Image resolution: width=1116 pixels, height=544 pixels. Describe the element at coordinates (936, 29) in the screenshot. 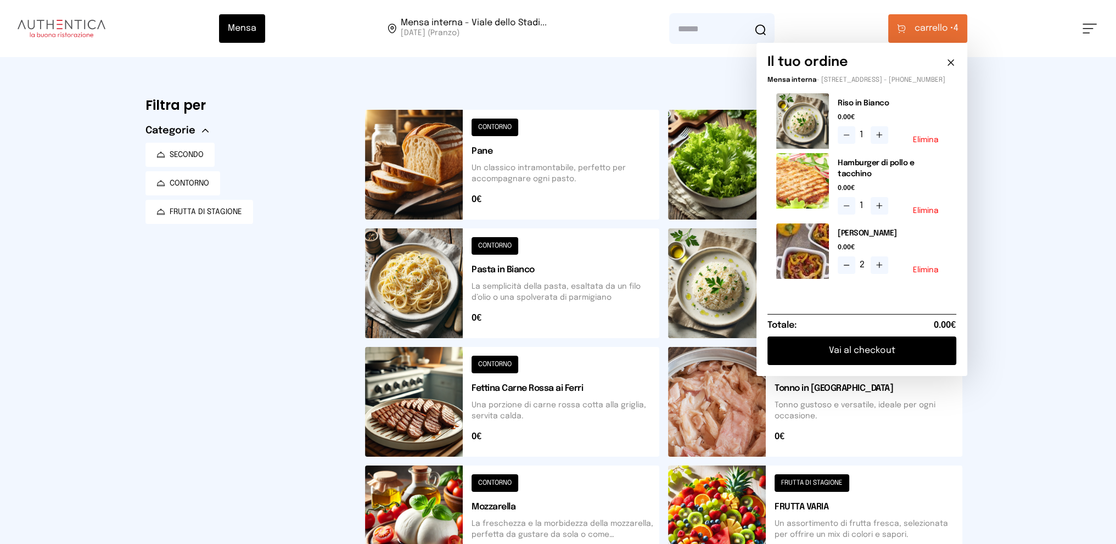

I see `span: 4` at that location.